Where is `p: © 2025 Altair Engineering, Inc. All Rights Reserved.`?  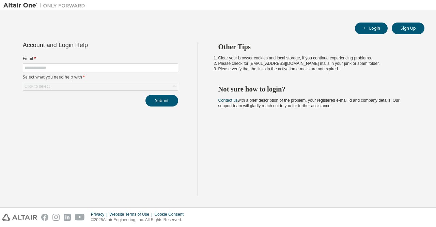 p: © 2025 Altair Engineering, Inc. All Rights Reserved. is located at coordinates (139, 219).